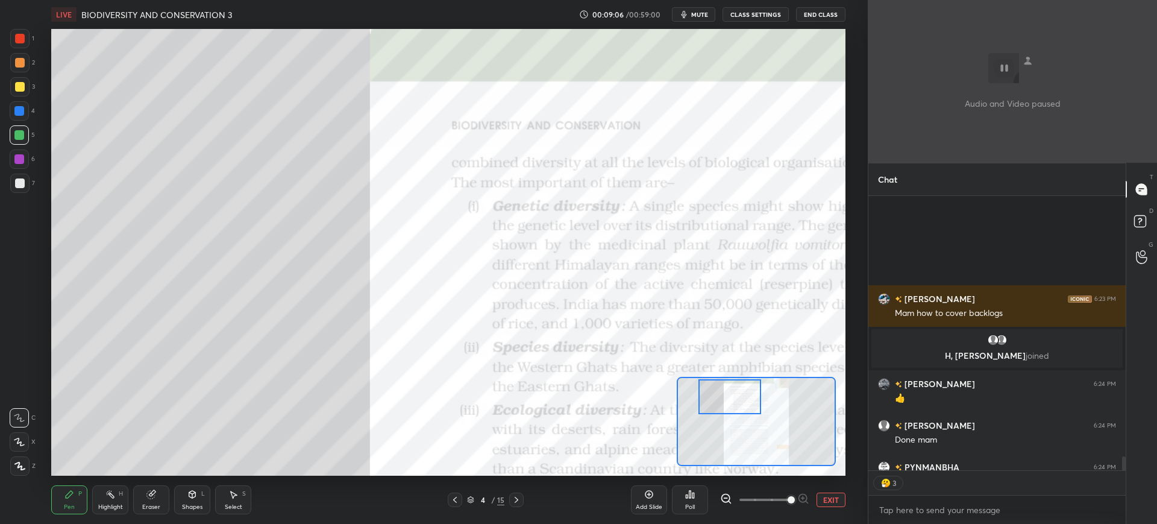  Describe the element at coordinates (80, 493) in the screenshot. I see `div: P` at that location.